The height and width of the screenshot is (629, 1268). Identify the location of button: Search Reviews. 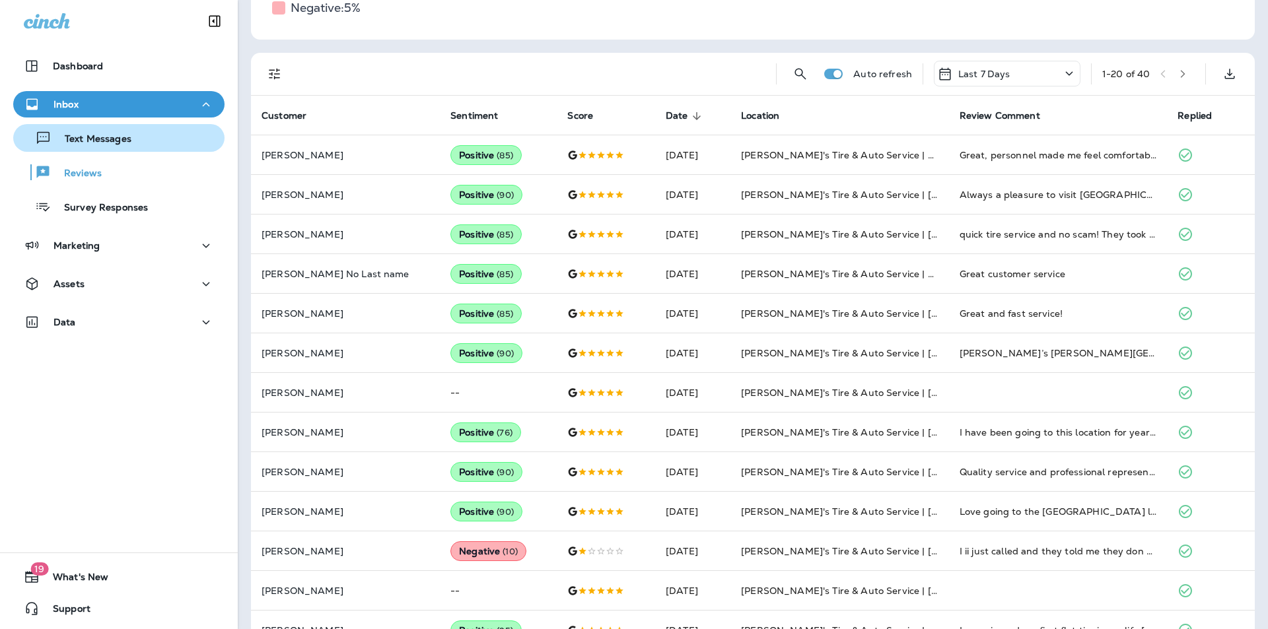
(801, 74).